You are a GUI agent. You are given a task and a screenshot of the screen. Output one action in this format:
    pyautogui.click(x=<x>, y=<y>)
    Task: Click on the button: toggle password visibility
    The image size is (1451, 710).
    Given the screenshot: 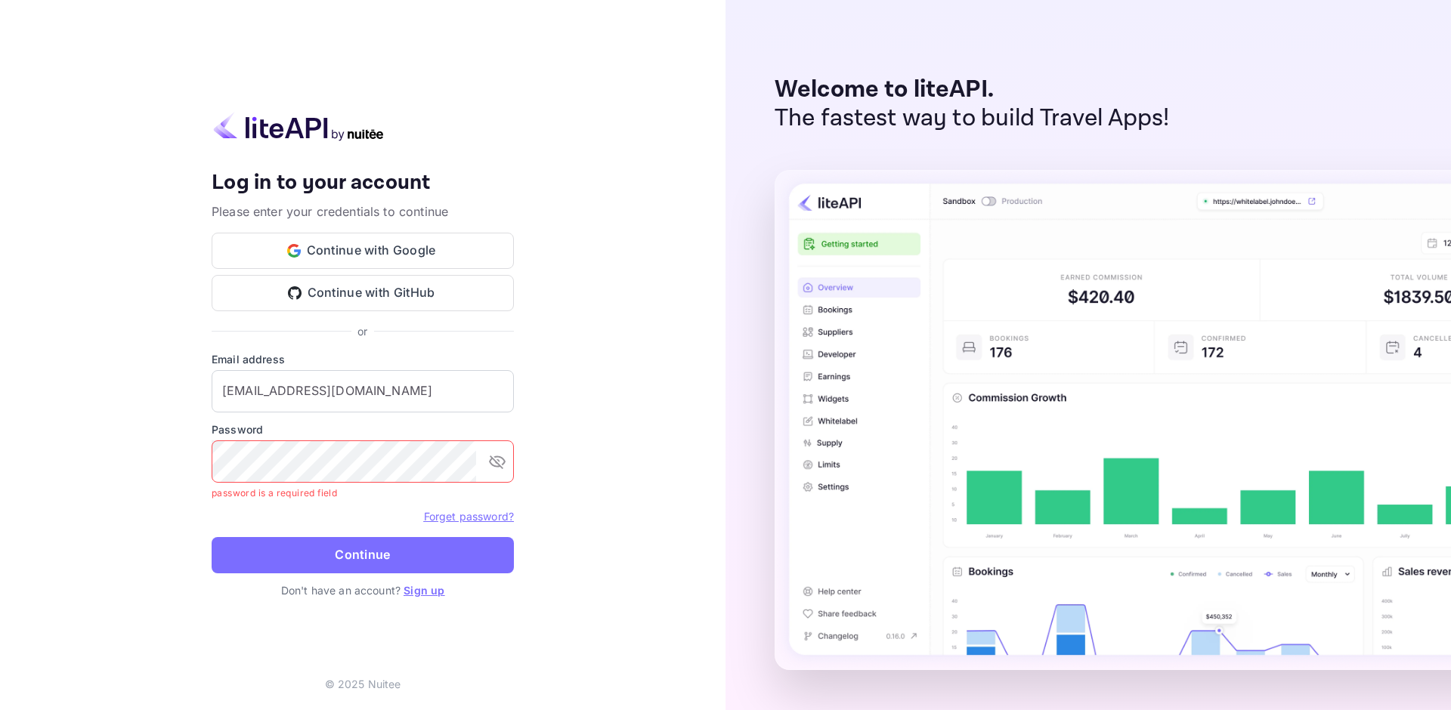 What is the action you would take?
    pyautogui.click(x=497, y=462)
    